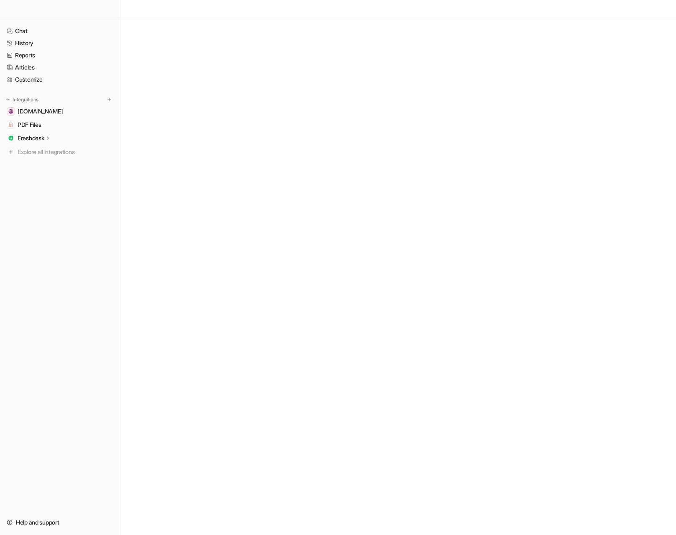 This screenshot has width=676, height=535. Describe the element at coordinates (60, 125) in the screenshot. I see `a: PDF FilesPDF Files` at that location.